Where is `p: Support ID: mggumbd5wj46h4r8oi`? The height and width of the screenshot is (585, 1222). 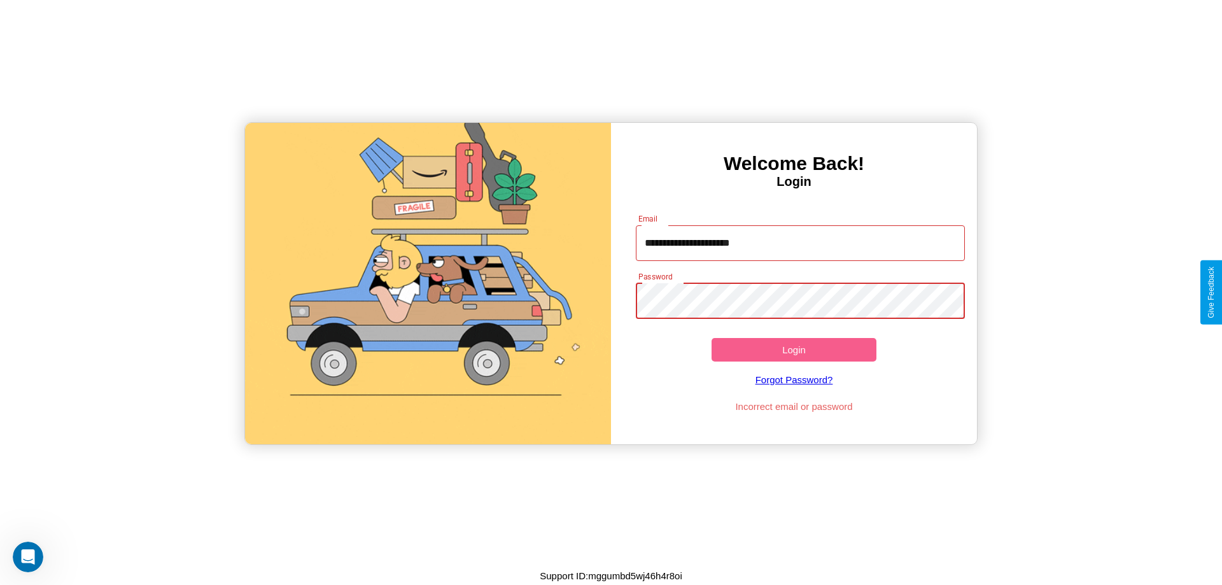
p: Support ID: mggumbd5wj46h4r8oi is located at coordinates (610, 575).